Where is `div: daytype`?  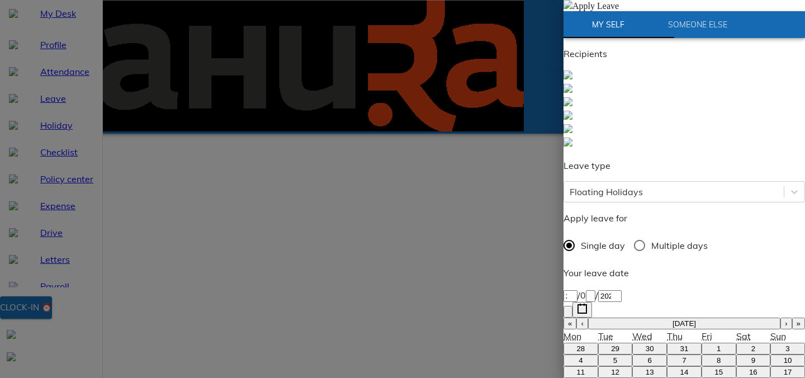
div: daytype is located at coordinates (685, 246).